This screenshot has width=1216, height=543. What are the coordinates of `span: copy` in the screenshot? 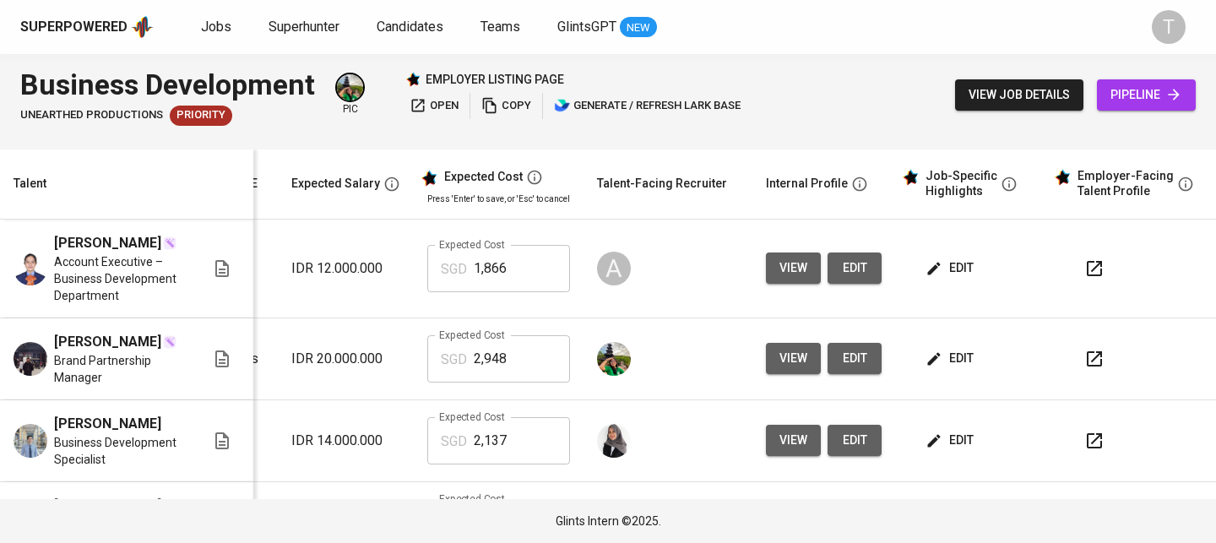 It's located at (506, 106).